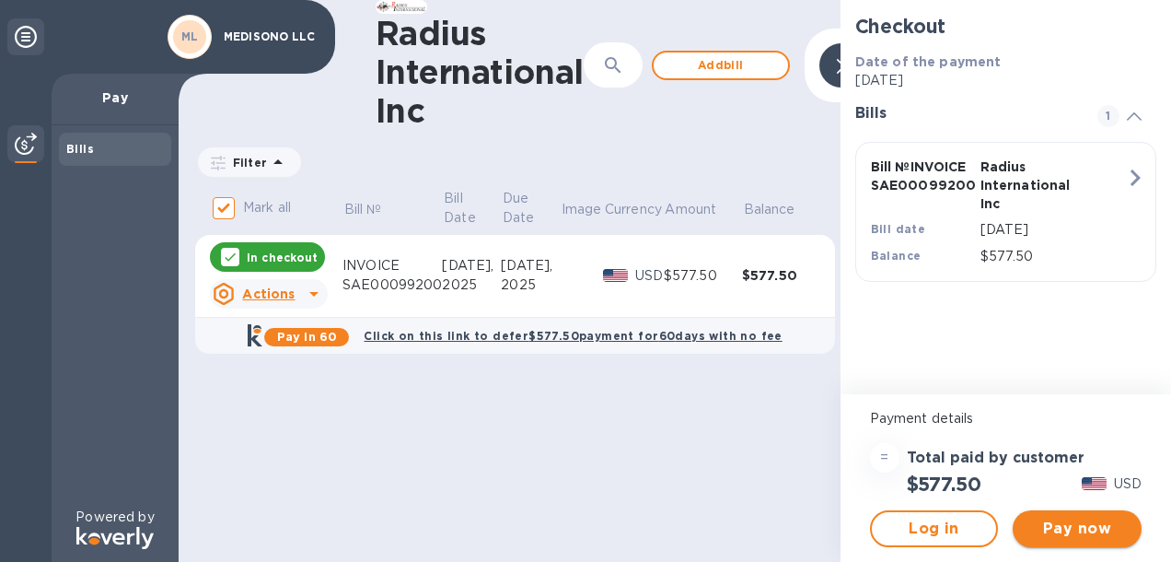 This screenshot has width=1171, height=562. I want to click on h3: Total paid by customer, so click(995, 458).